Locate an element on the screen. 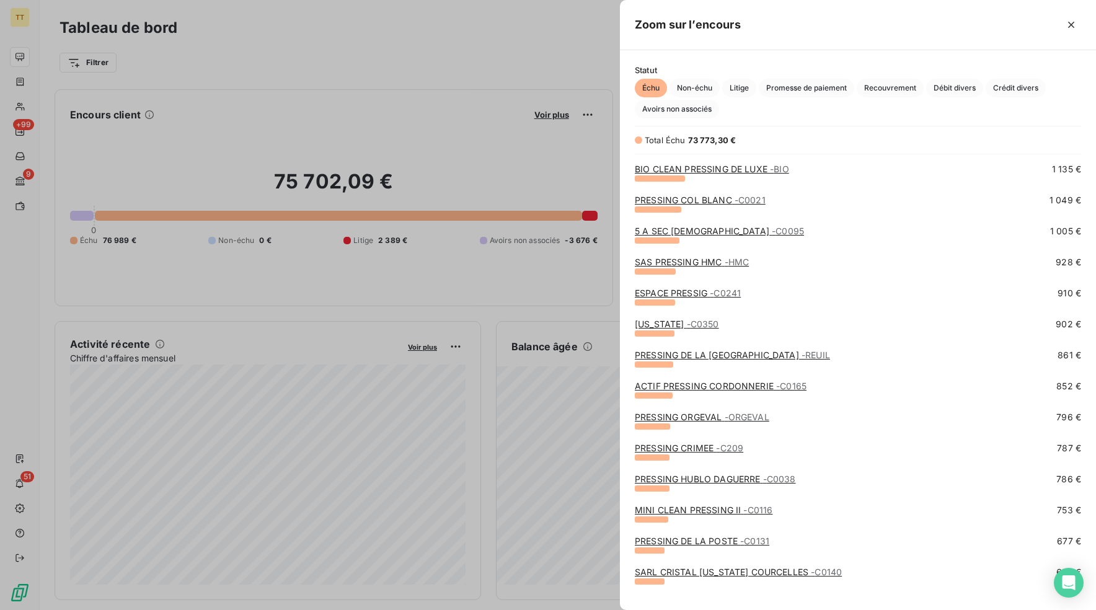 This screenshot has height=610, width=1096. h5: Zoom sur l’encours is located at coordinates (687, 25).